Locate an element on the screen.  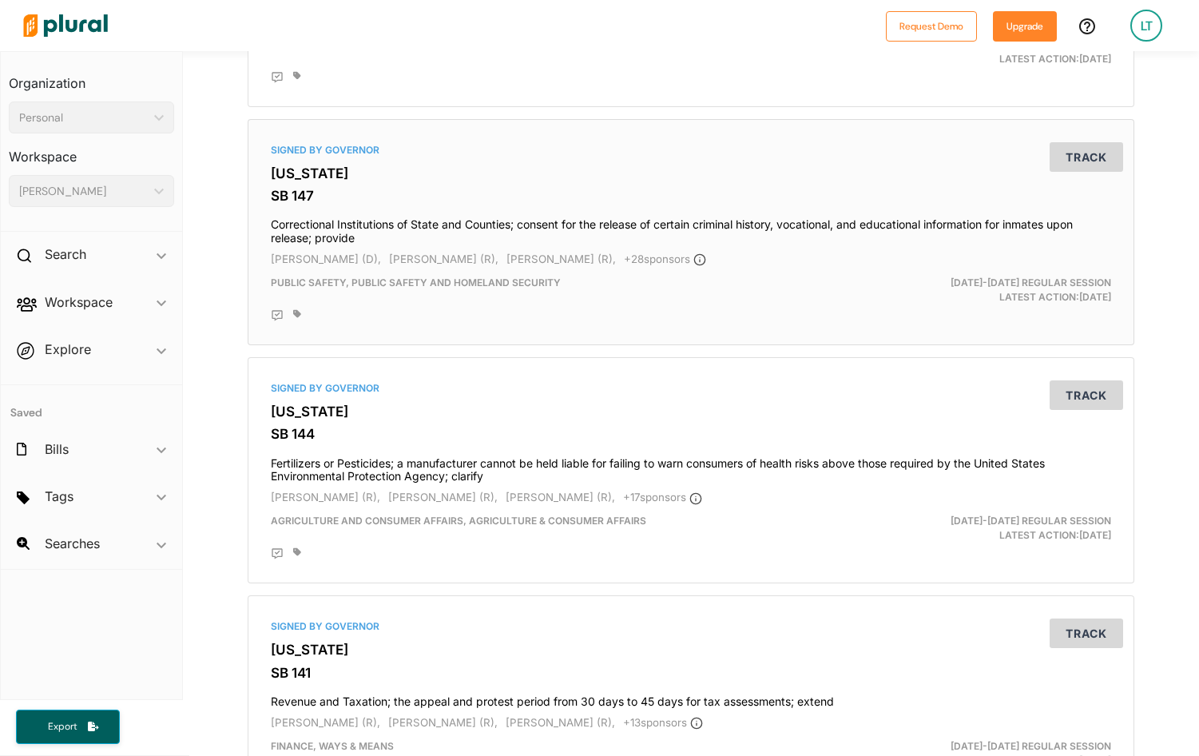
a: LT is located at coordinates (1146, 26).